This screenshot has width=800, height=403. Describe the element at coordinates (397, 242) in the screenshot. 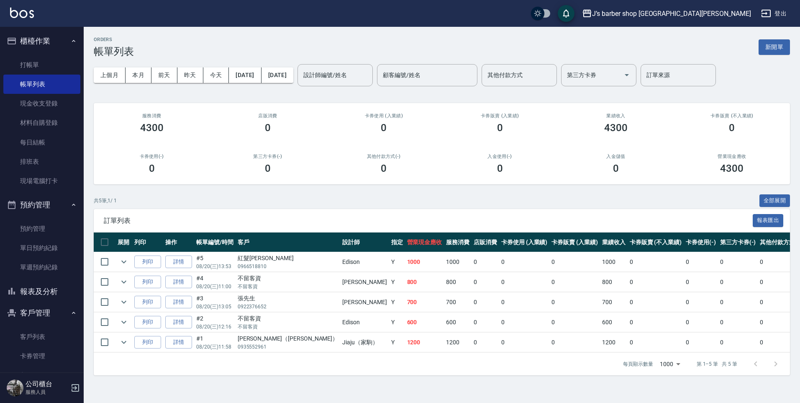

I see `th: 指定` at that location.